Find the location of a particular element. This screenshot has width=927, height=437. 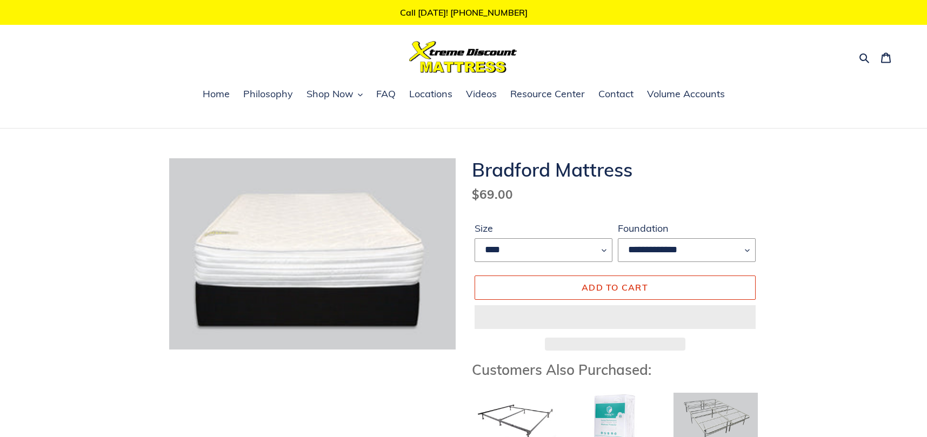

label: Size is located at coordinates (543, 228).